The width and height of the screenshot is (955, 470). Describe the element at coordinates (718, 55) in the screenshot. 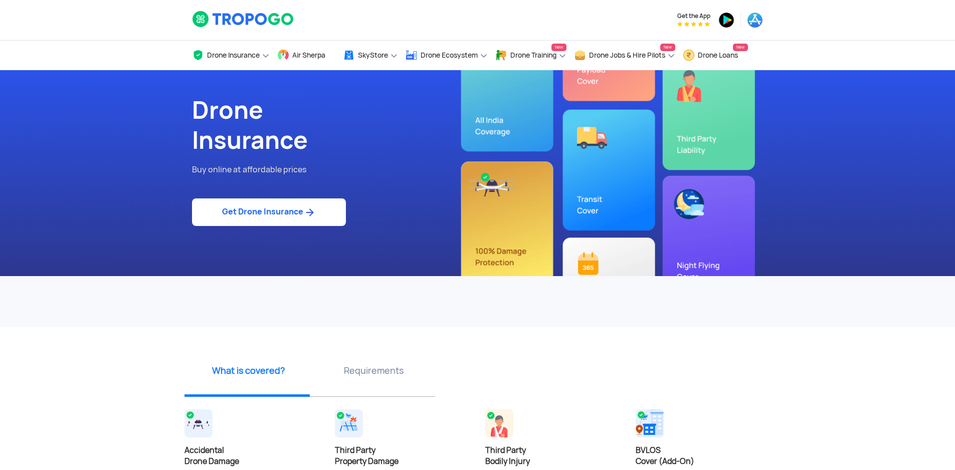

I see `span: Drone Loans` at that location.